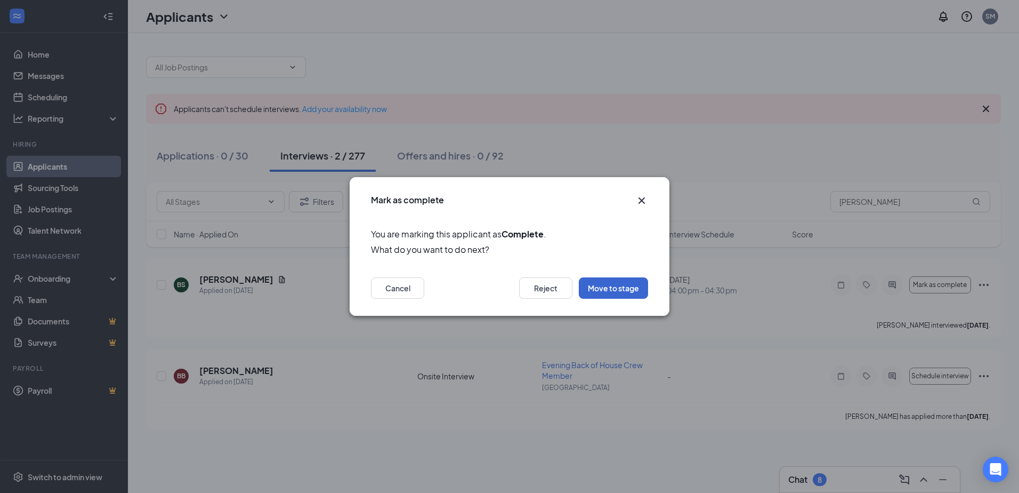 Image resolution: width=1019 pixels, height=493 pixels. Describe the element at coordinates (546, 288) in the screenshot. I see `button: Reject` at that location.